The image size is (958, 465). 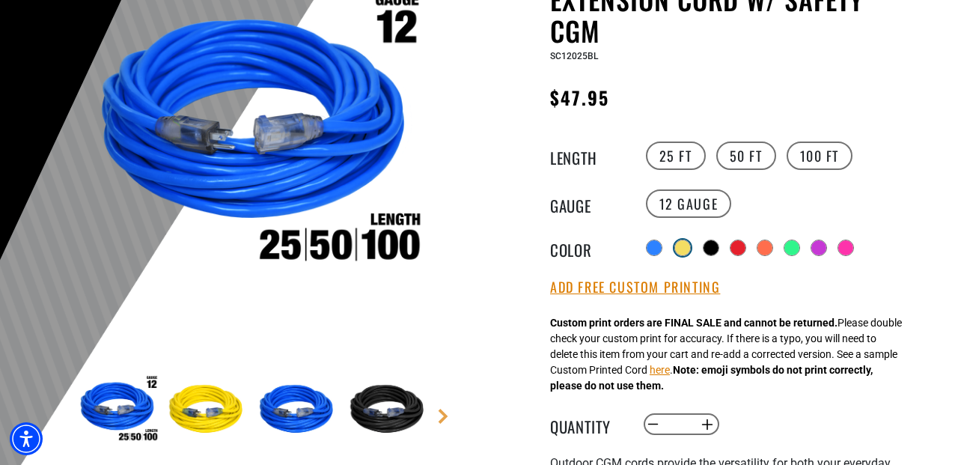 What do you see at coordinates (587, 156) in the screenshot?
I see `legend: Length` at bounding box center [587, 156].